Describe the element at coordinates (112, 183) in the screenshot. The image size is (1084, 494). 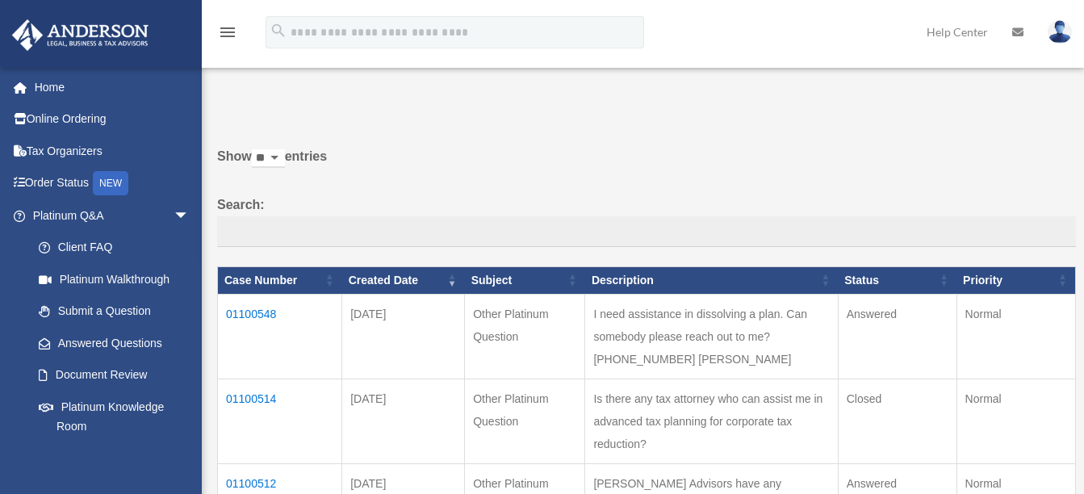
I see `a: Order StatusNEW` at that location.